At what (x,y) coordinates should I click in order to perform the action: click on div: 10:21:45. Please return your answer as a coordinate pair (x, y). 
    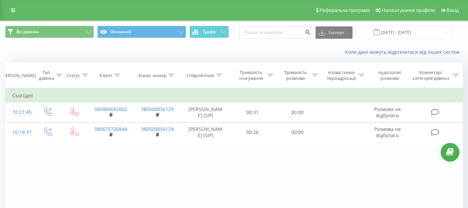
    Looking at the image, I should click on (20, 112).